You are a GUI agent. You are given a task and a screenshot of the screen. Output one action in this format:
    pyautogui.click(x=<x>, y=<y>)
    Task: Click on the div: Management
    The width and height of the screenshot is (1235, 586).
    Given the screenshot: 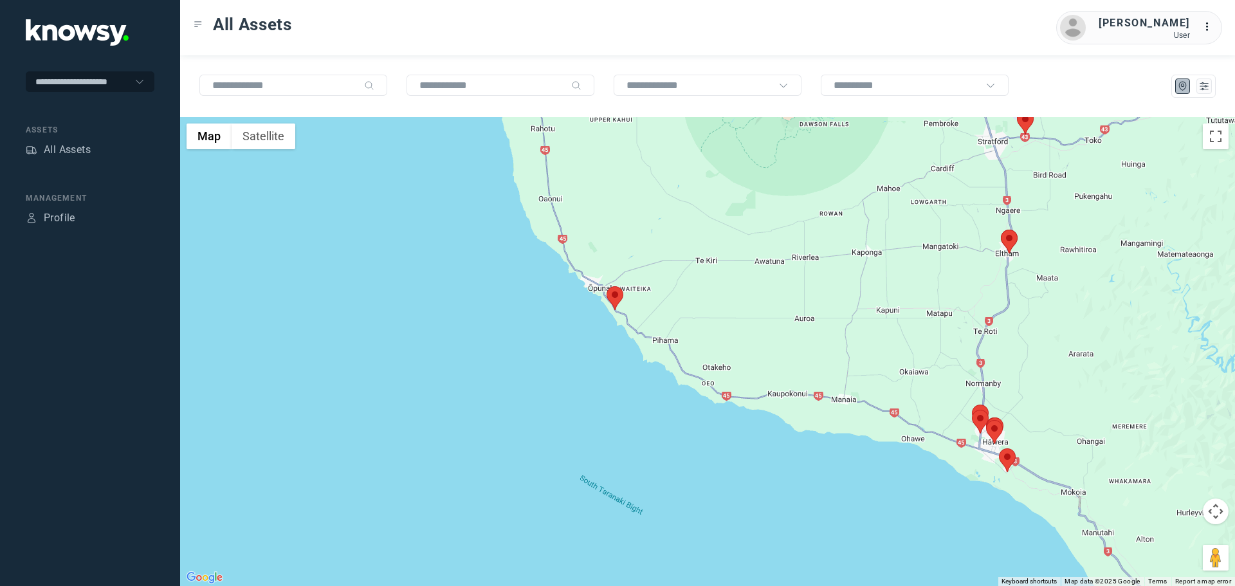 What is the action you would take?
    pyautogui.click(x=90, y=198)
    